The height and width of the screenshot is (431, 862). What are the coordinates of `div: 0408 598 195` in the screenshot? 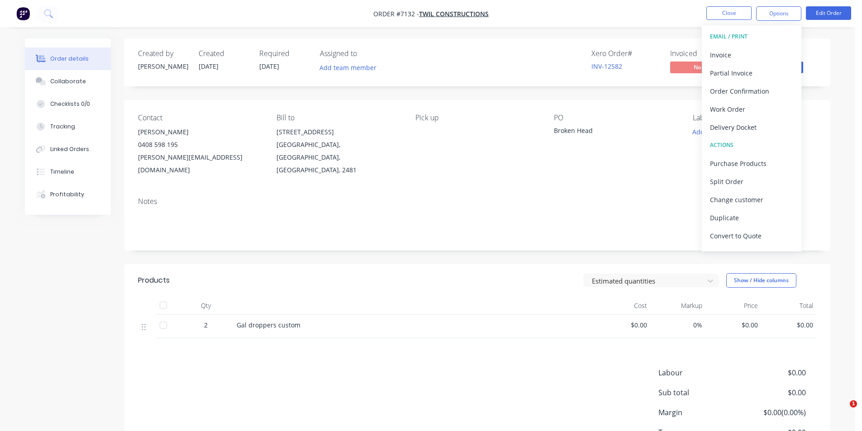 It's located at (200, 145).